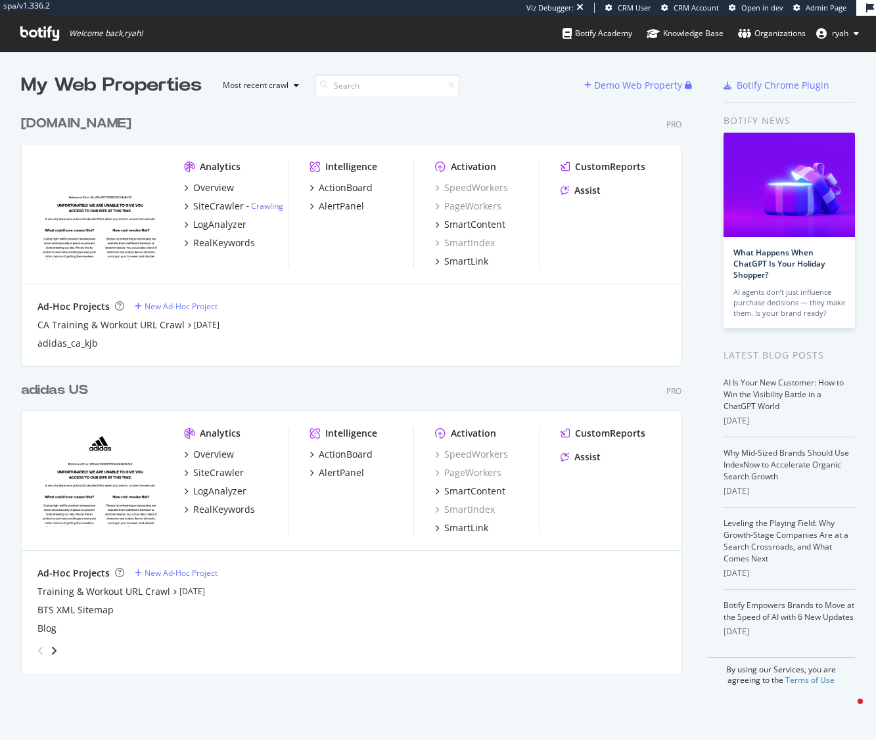 The image size is (876, 740). What do you see at coordinates (55, 390) in the screenshot?
I see `div: adidas US` at bounding box center [55, 390].